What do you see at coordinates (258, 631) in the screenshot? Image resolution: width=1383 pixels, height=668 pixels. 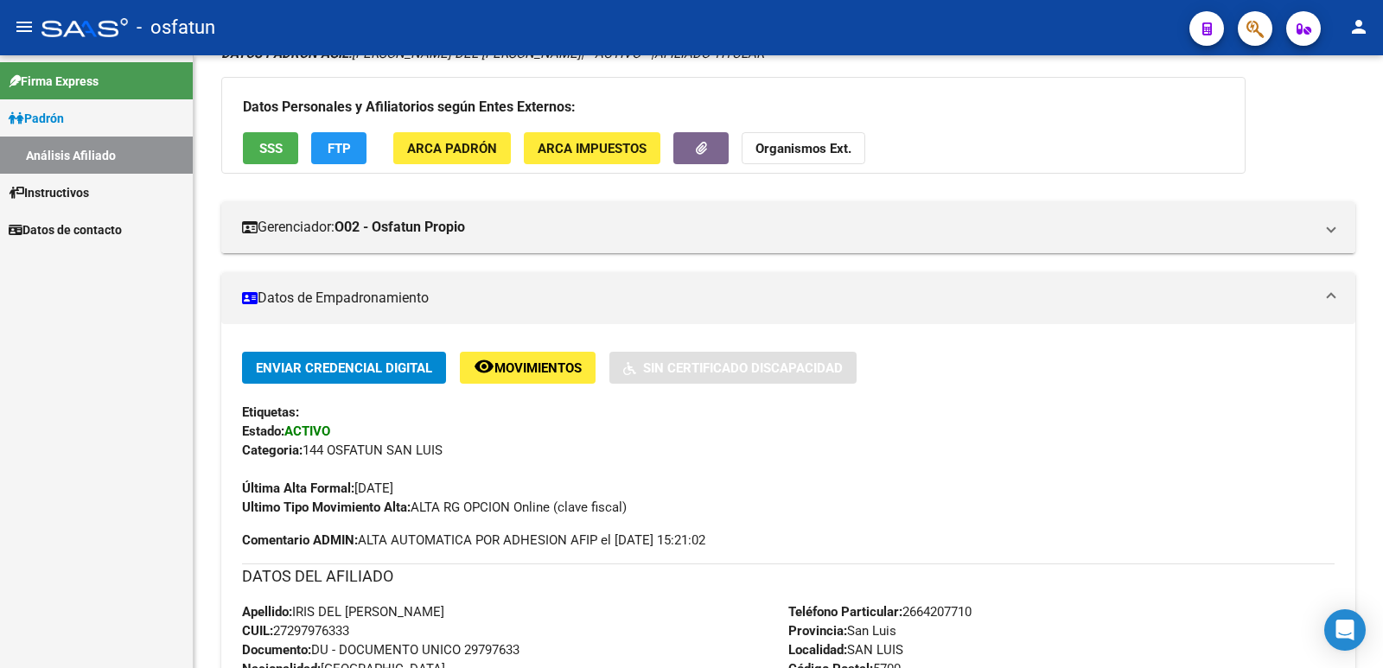 I see `strong: CUIL:` at bounding box center [258, 631].